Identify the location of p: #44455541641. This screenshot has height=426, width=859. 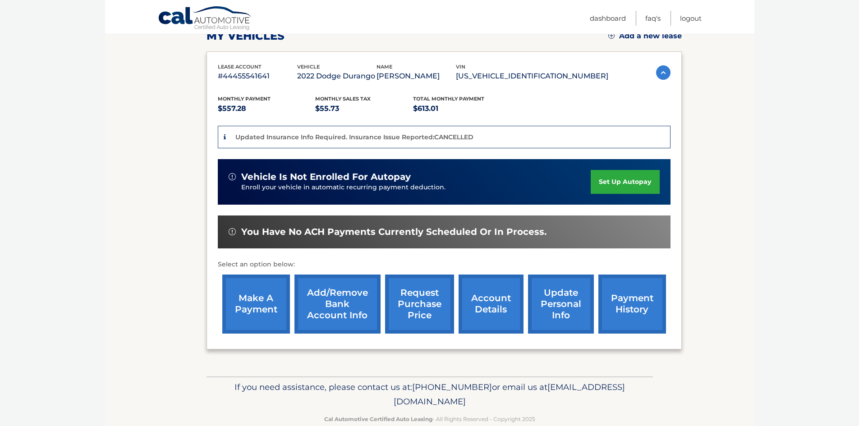
(258, 76).